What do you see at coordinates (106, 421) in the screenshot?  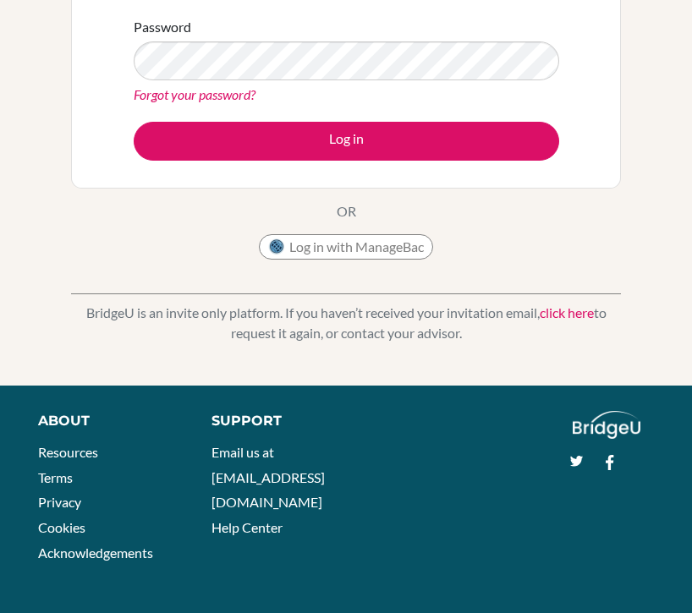 I see `div: About` at bounding box center [106, 421].